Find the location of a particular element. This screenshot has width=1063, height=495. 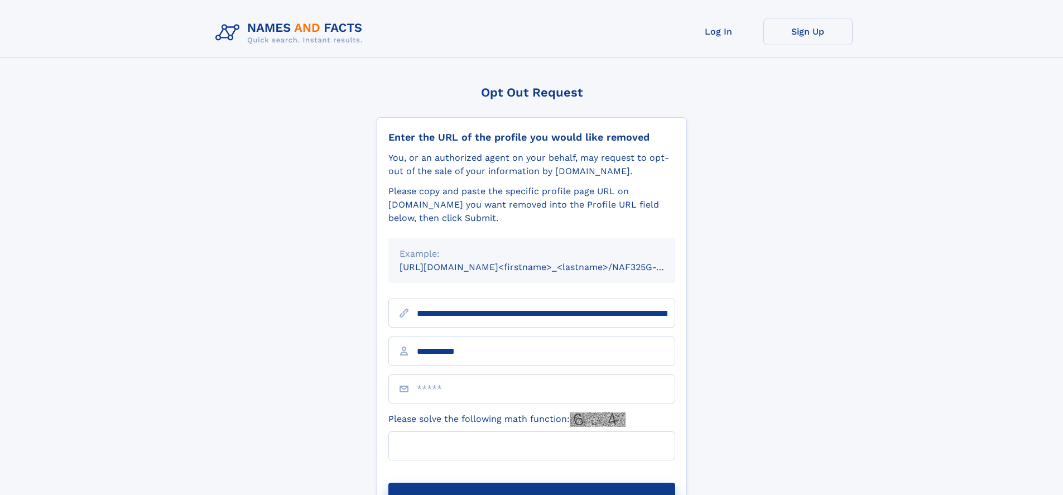

div: You, or an authorized agent on your behalf, may request to opt-out of the sale of your informatio... is located at coordinates (532, 165).